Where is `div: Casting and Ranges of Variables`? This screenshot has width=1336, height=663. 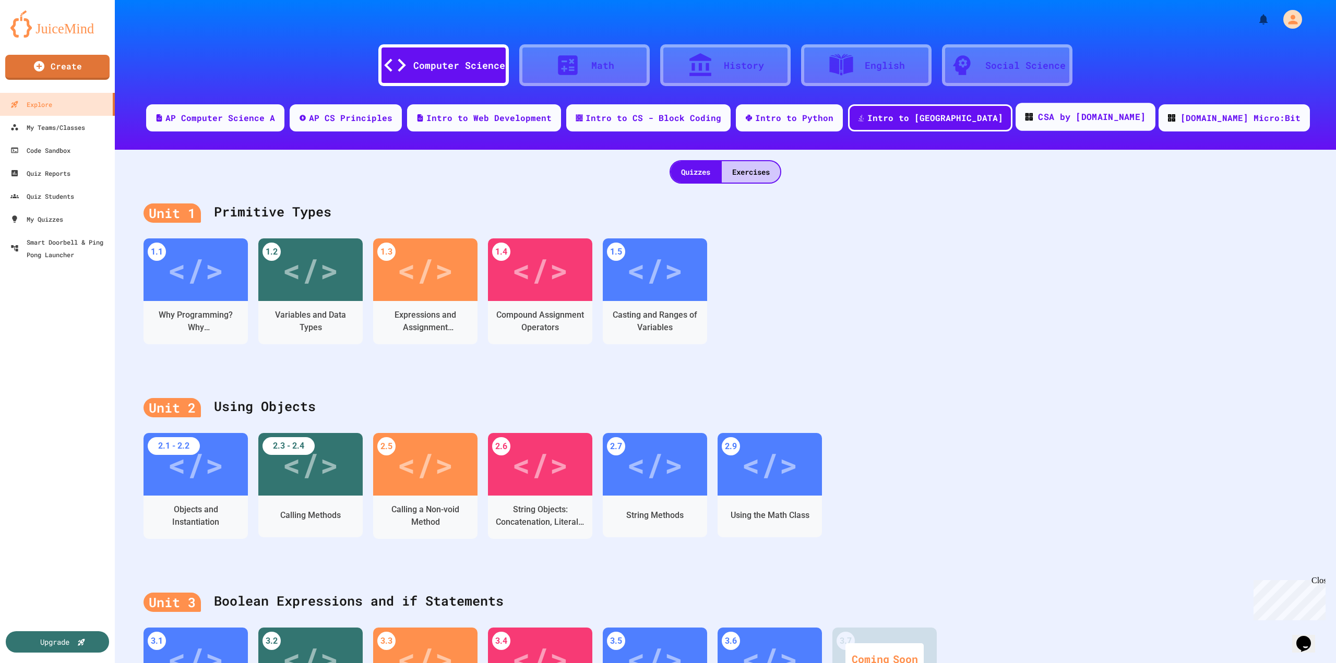
div: Casting and Ranges of Variables is located at coordinates (655, 322).